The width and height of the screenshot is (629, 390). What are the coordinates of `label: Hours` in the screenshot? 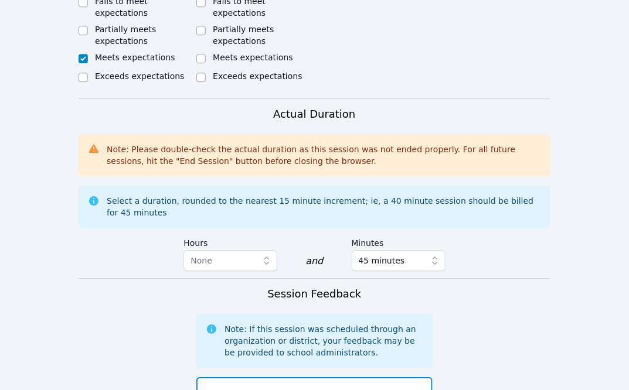 It's located at (230, 241).